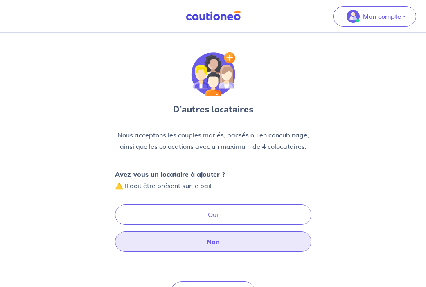 The width and height of the screenshot is (426, 287). What do you see at coordinates (213, 16) in the screenshot?
I see `img: Cautioneo` at bounding box center [213, 16].